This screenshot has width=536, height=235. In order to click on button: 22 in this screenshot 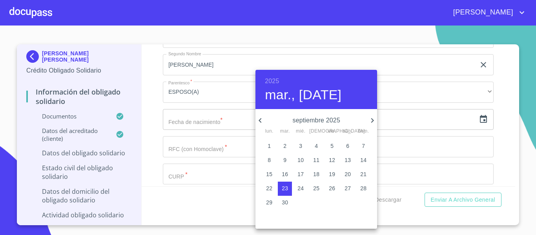, I will do `click(269, 189)`.